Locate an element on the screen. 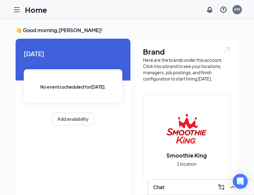 The image size is (254, 195). h1: Brand is located at coordinates (187, 52).